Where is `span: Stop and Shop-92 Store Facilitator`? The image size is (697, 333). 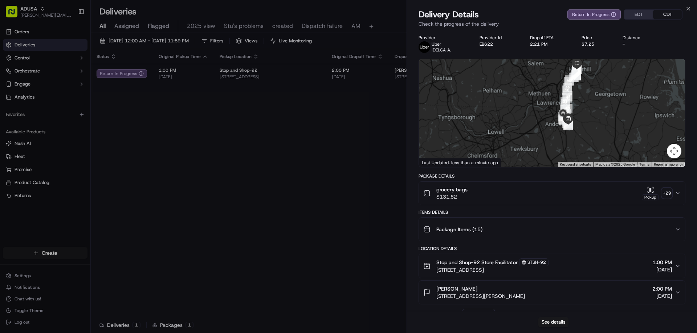
span: Stop and Shop-92 Store Facilitator is located at coordinates (477, 263).